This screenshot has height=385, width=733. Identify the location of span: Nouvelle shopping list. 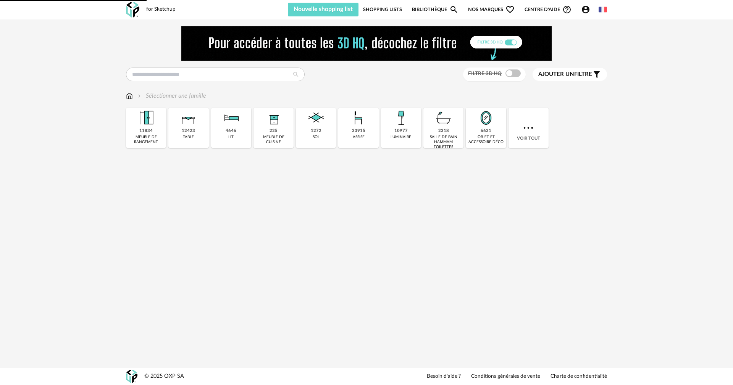
(323, 9).